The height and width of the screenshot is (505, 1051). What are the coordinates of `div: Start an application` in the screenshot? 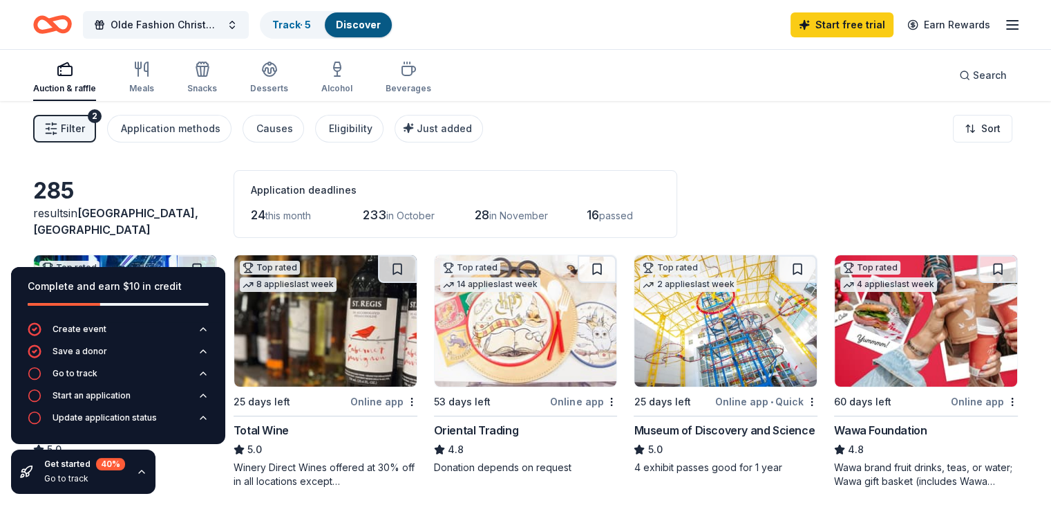 It's located at (91, 395).